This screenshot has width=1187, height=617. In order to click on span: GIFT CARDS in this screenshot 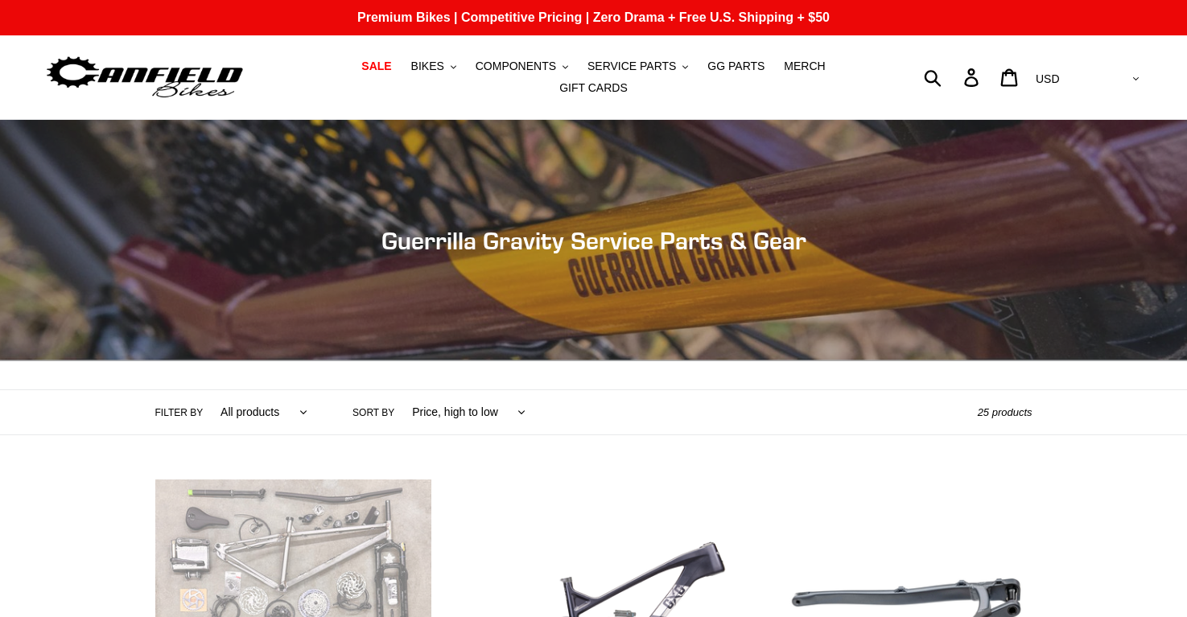, I will do `click(593, 88)`.